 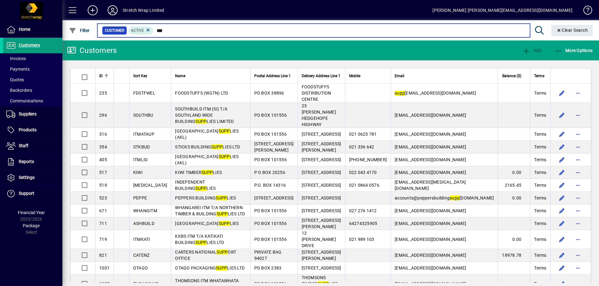 What do you see at coordinates (180, 76) in the screenshot?
I see `span: Name` at bounding box center [180, 76].